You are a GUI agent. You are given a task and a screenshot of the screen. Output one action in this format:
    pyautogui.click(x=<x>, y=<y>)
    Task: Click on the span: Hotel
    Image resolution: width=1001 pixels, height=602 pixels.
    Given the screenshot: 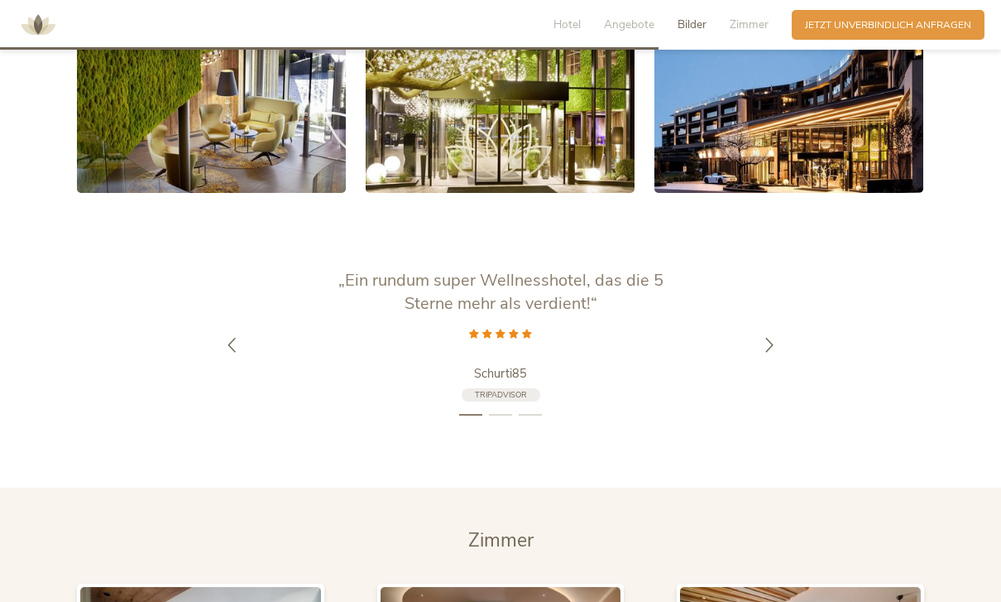 What is the action you would take?
    pyautogui.click(x=567, y=24)
    